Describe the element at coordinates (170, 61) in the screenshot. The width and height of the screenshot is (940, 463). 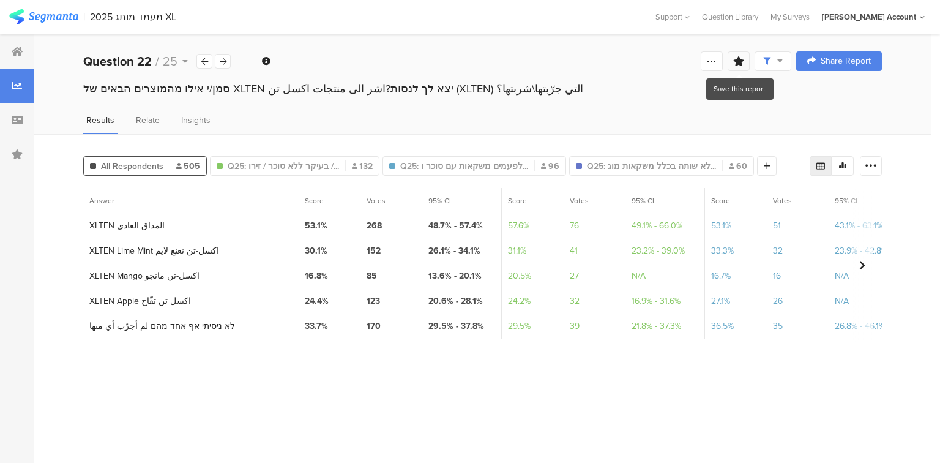
I see `span: 25` at that location.